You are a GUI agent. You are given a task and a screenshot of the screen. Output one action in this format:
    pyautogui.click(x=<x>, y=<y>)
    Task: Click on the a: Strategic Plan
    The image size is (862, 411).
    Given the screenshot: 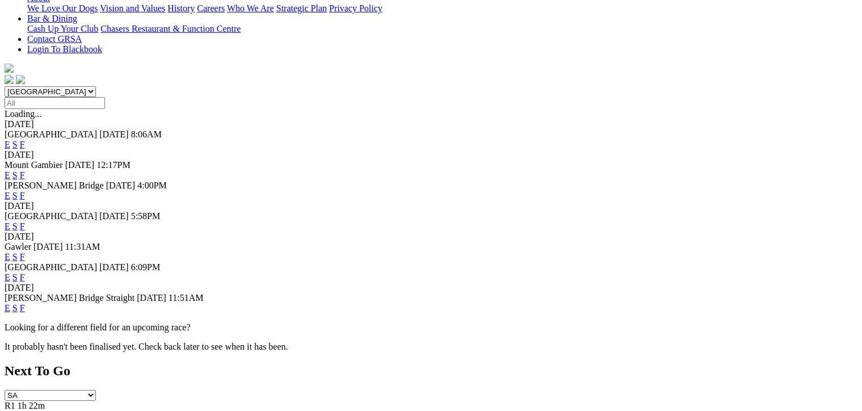 What is the action you would take?
    pyautogui.click(x=301, y=8)
    